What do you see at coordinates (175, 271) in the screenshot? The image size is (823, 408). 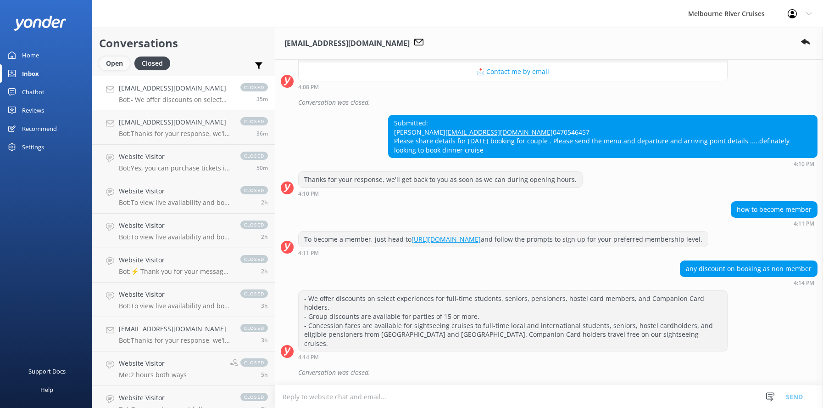 I see `p: Bot: ⚡ Thank you for your message. Our office hours are Mon - Fri 9.30am - 5pm. We'll get back to...` at bounding box center [175, 271].